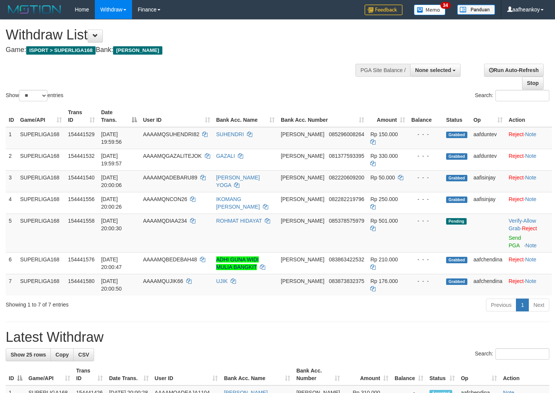  What do you see at coordinates (347, 156) in the screenshot?
I see `span: Copy 081377593395 to clipboard` at bounding box center [347, 156].